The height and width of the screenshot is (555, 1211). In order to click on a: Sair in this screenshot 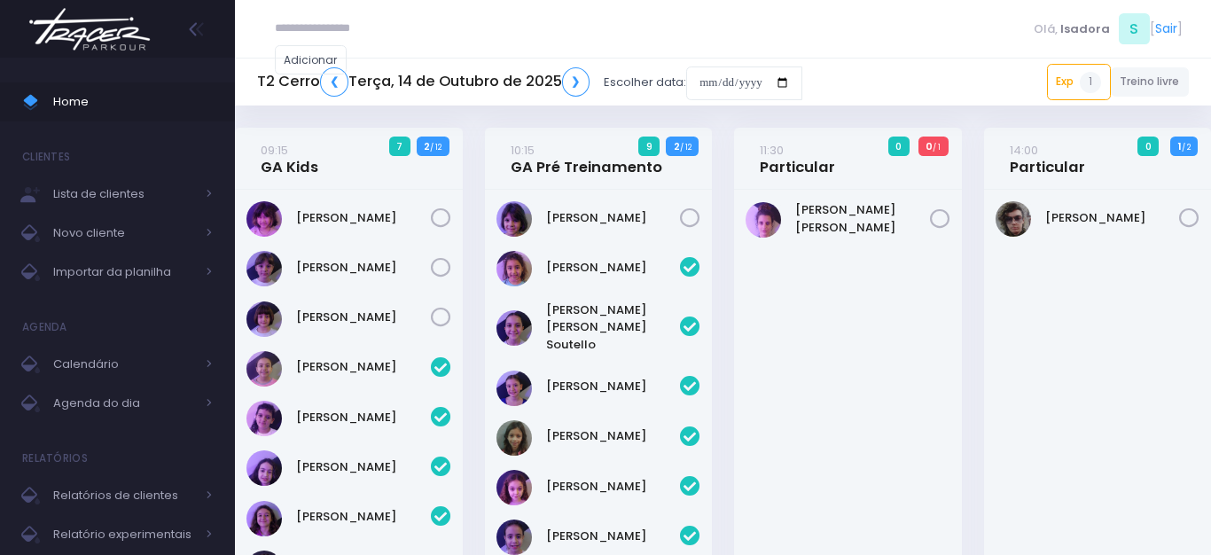, I will do `click(1166, 28)`.